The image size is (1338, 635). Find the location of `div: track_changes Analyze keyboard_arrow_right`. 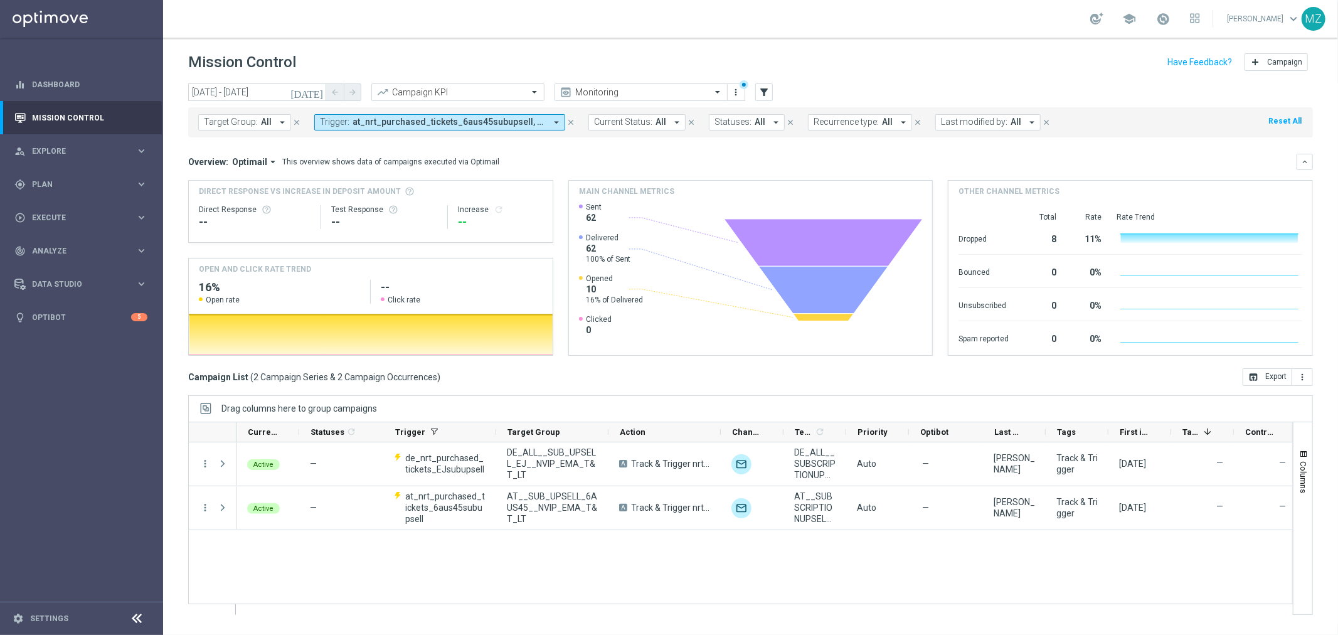

div: track_changes Analyze keyboard_arrow_right is located at coordinates (81, 251).